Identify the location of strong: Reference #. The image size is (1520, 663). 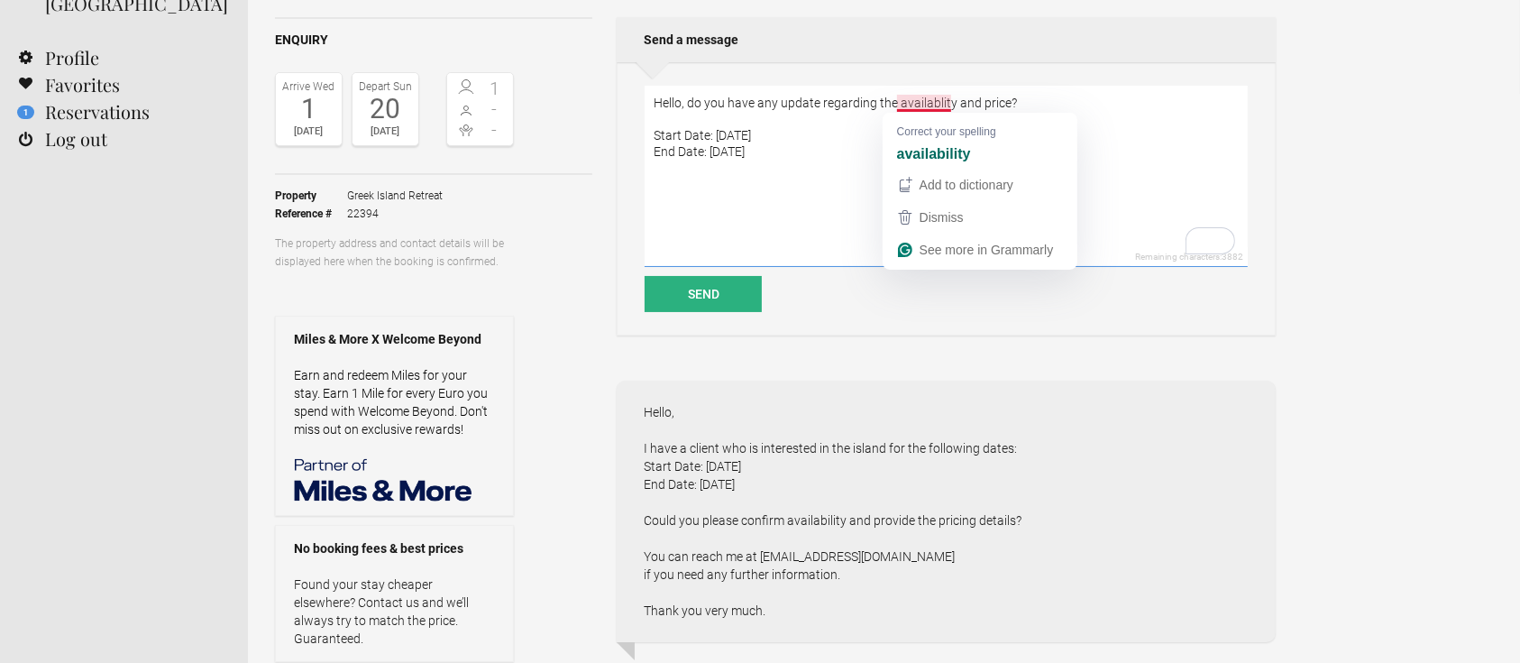
(311, 214).